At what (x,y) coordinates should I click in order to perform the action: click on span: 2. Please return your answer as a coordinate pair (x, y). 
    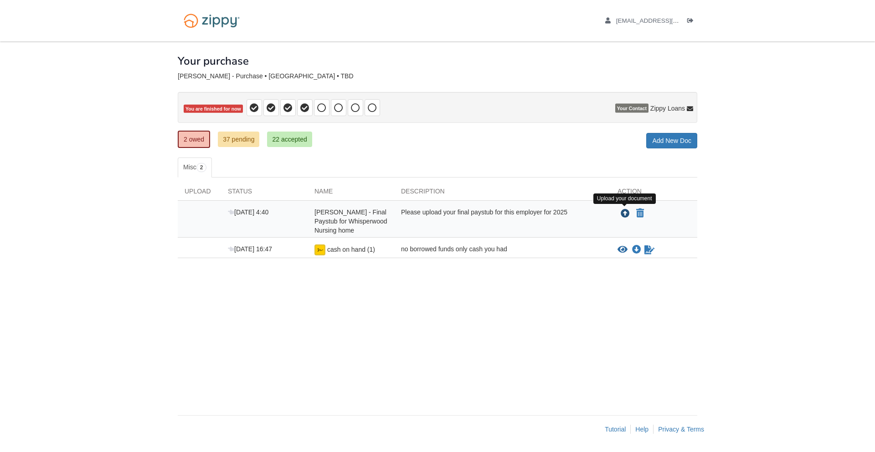
    Looking at the image, I should click on (201, 168).